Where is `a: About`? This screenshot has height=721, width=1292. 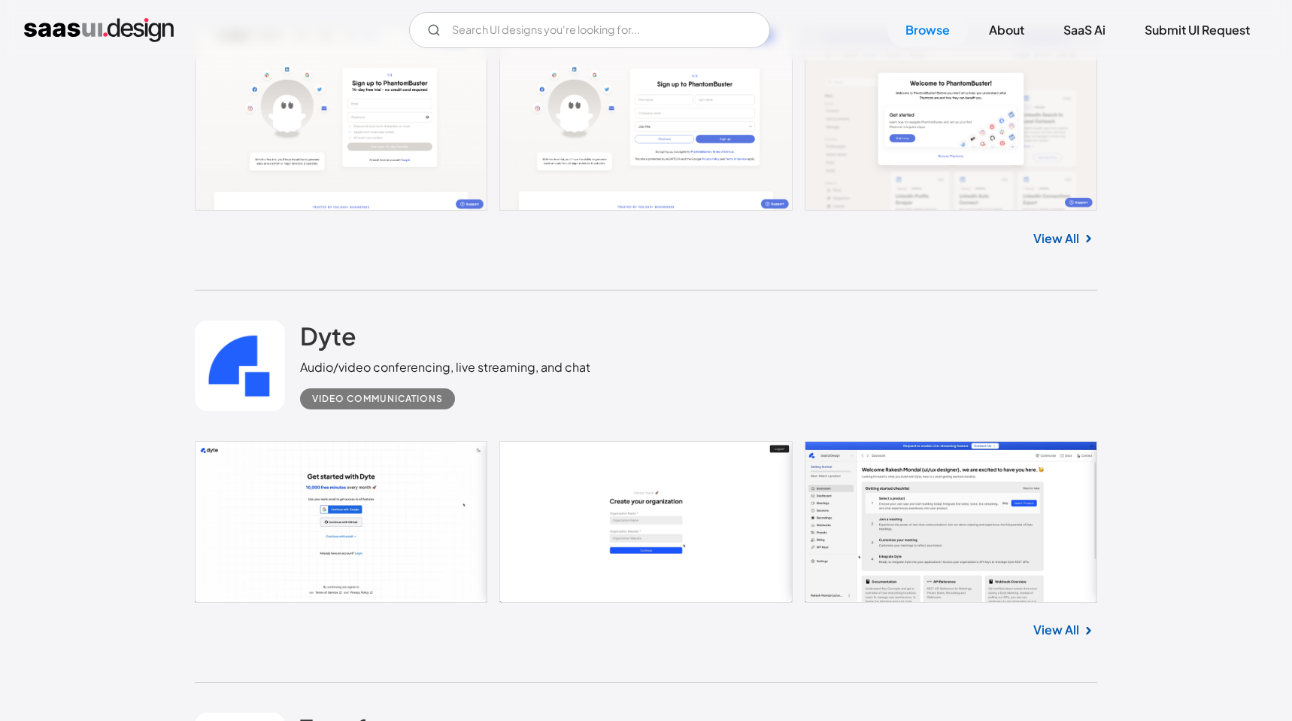 a: About is located at coordinates (1007, 30).